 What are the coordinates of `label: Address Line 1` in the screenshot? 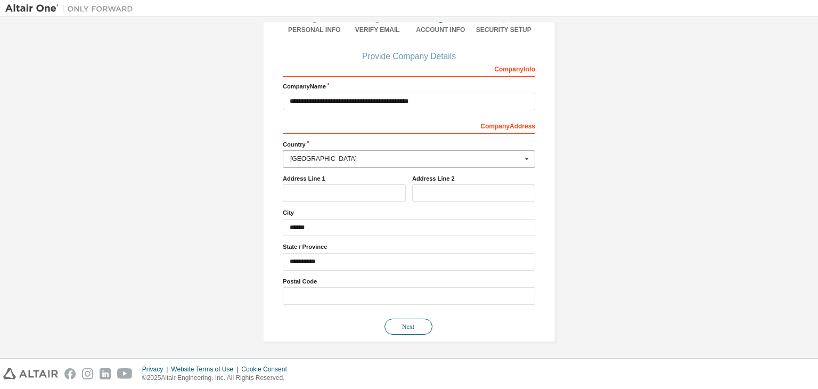 It's located at (344, 178).